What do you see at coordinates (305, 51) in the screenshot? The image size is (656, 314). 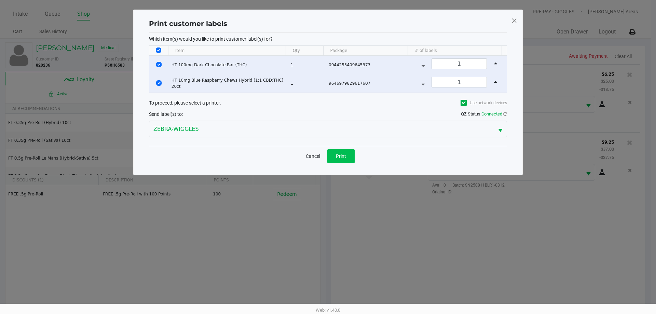 I see `th: Qty` at bounding box center [305, 51].